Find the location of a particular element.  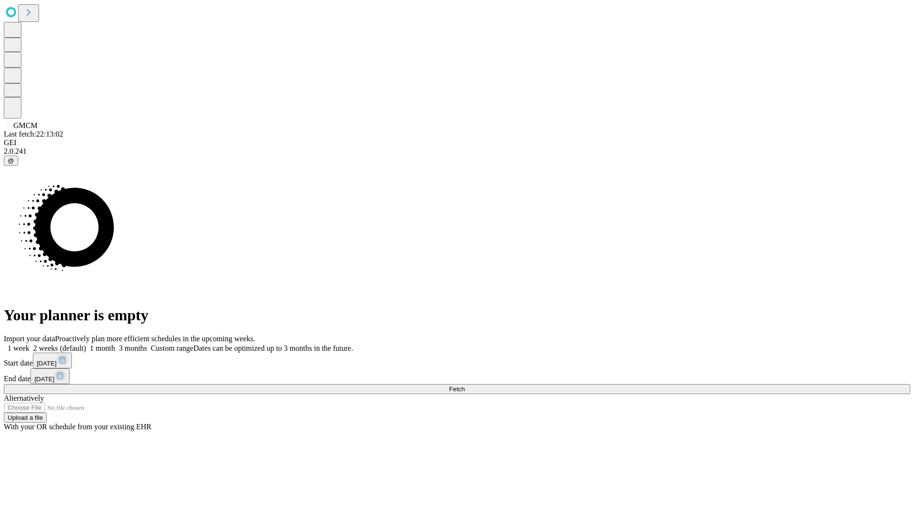

div: GEI is located at coordinates (457, 143).